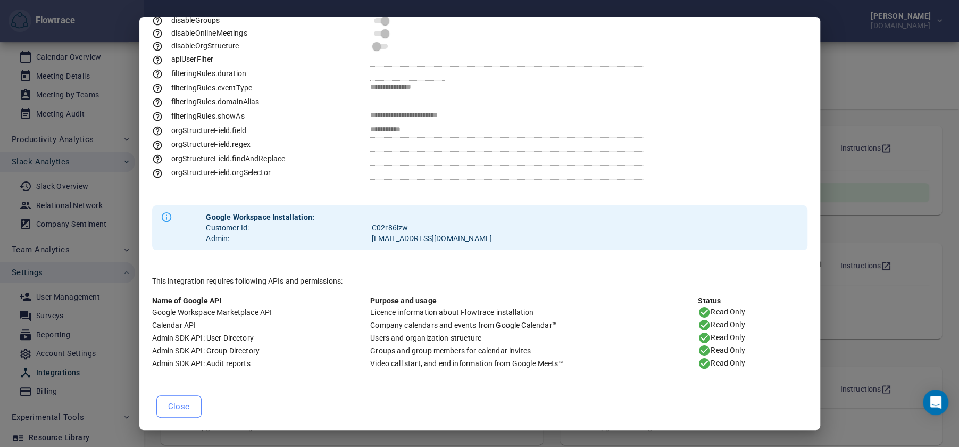 The width and height of the screenshot is (959, 447). What do you see at coordinates (709, 300) in the screenshot?
I see `b: Status` at bounding box center [709, 300].